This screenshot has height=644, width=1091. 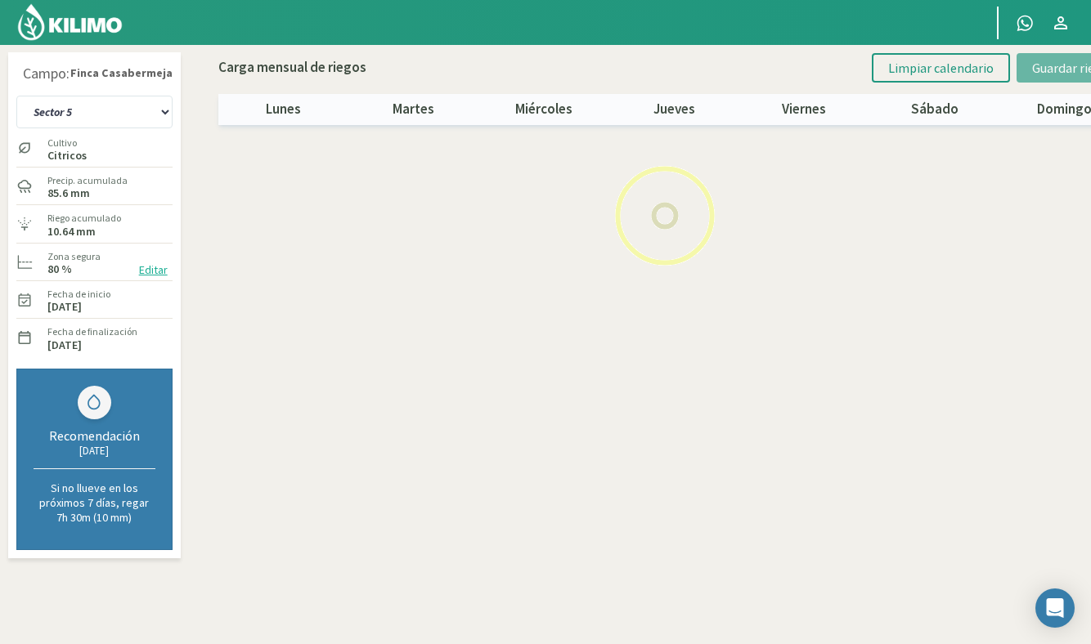 I want to click on button: Editar, so click(x=153, y=270).